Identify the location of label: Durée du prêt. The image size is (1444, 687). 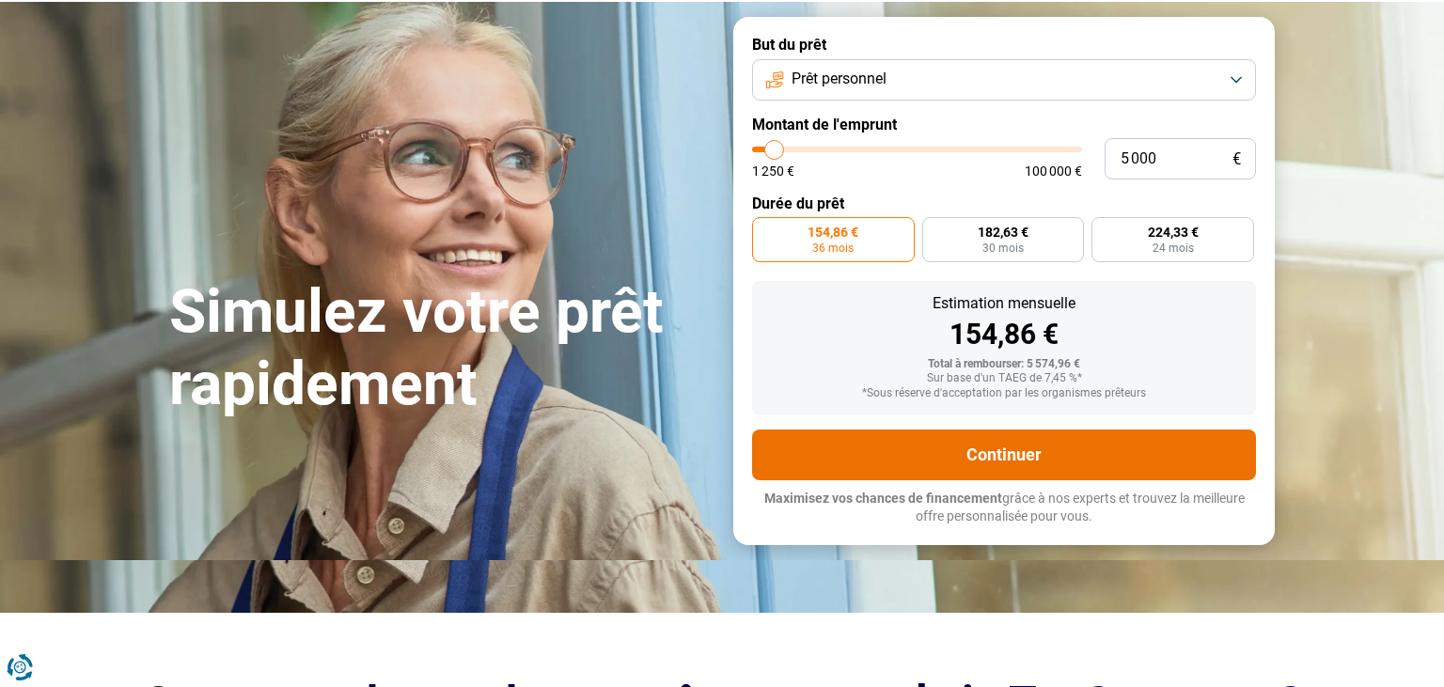
(1004, 203).